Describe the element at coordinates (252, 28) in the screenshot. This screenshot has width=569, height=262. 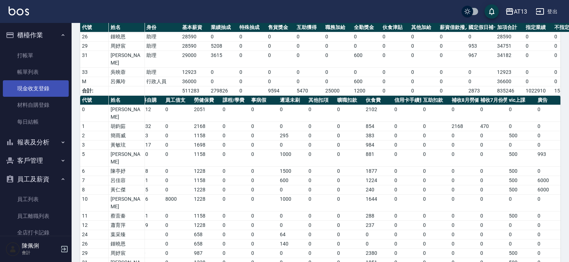
I see `th: 特殊抽成` at that location.